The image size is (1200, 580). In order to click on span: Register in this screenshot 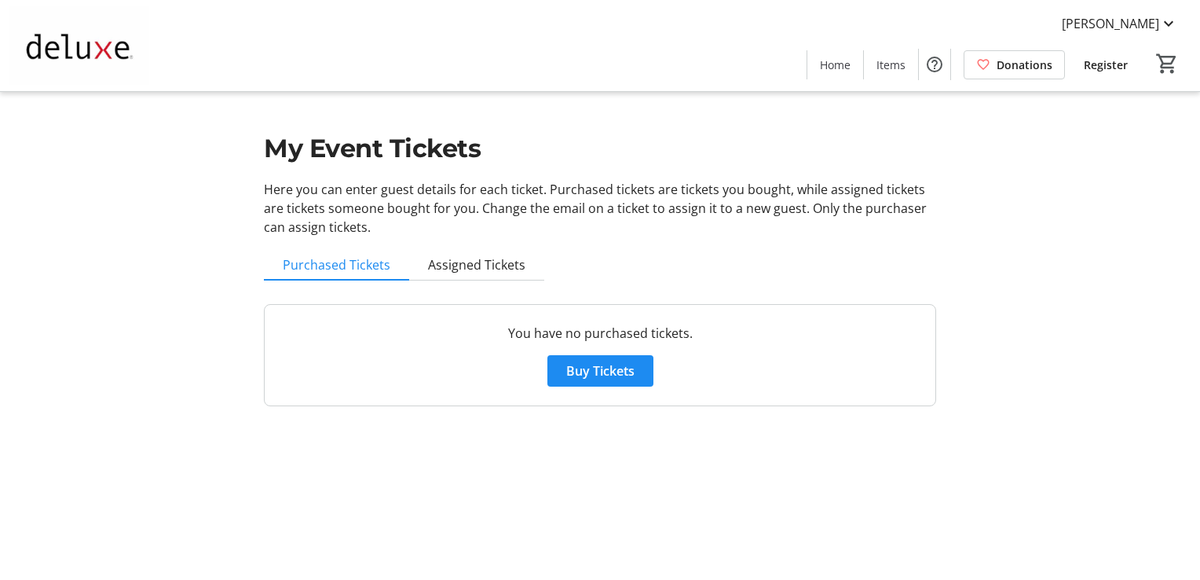, I will do `click(1106, 64)`.